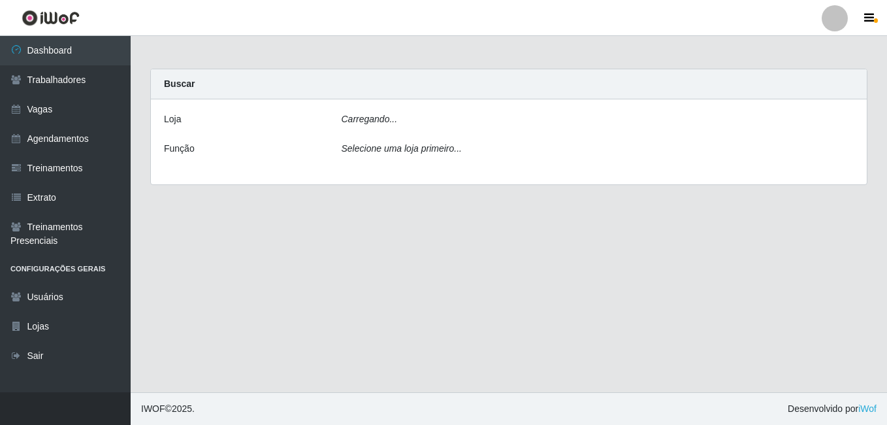 The width and height of the screenshot is (887, 425). Describe the element at coordinates (370, 119) in the screenshot. I see `i: Carregando...` at that location.